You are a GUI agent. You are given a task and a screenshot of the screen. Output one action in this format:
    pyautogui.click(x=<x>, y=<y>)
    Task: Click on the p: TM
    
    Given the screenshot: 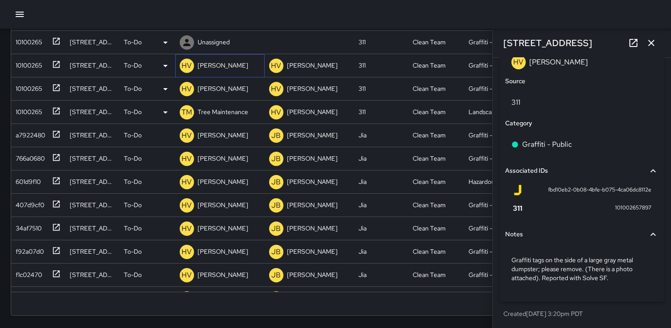 What is the action you would take?
    pyautogui.click(x=187, y=112)
    